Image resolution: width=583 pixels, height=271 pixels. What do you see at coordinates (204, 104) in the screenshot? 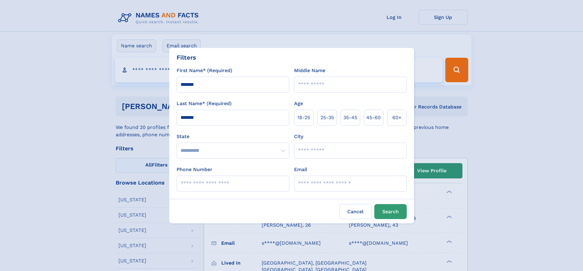
I see `label: Last Name* (Required)` at bounding box center [204, 104].